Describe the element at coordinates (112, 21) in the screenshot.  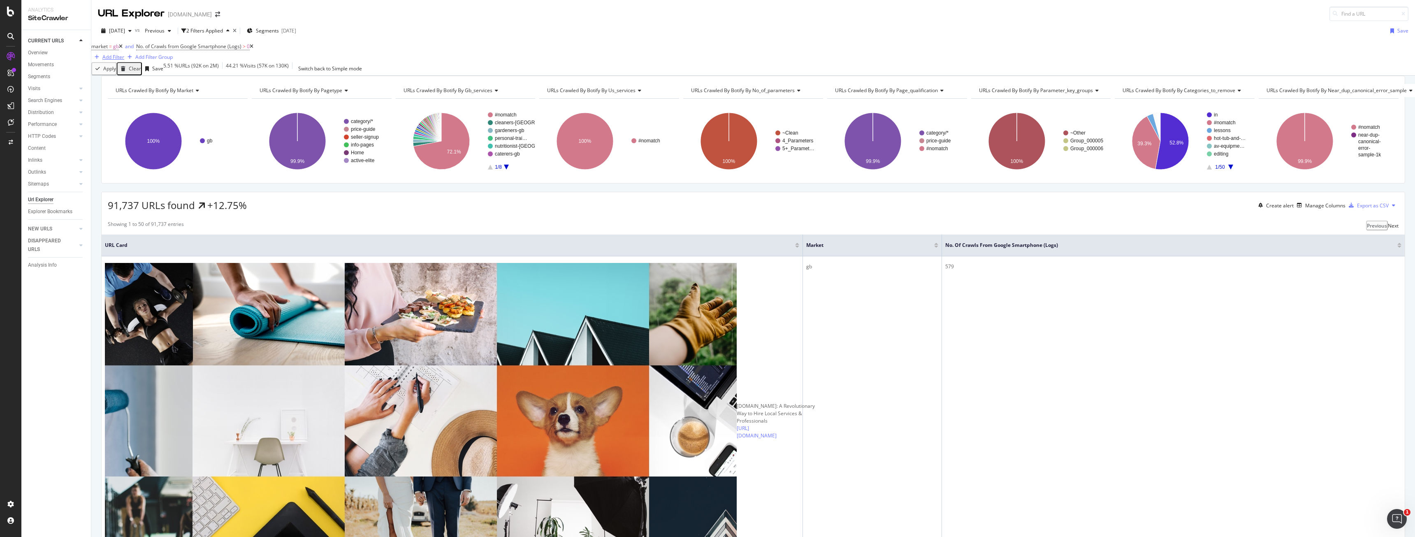
I see `img: Profile image for Jessica` at that location.